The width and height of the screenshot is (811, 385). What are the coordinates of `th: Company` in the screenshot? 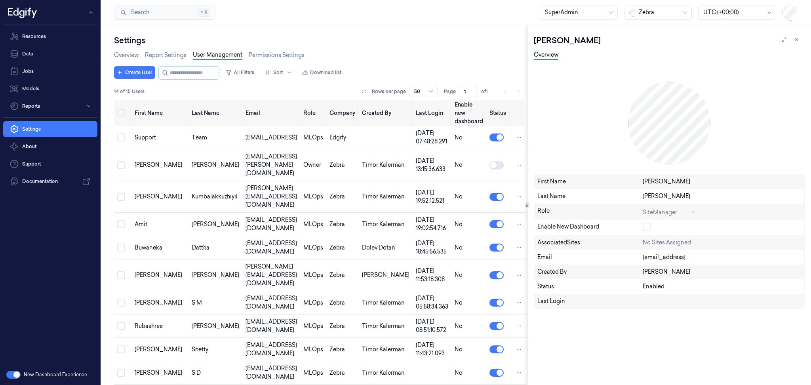 It's located at (342, 113).